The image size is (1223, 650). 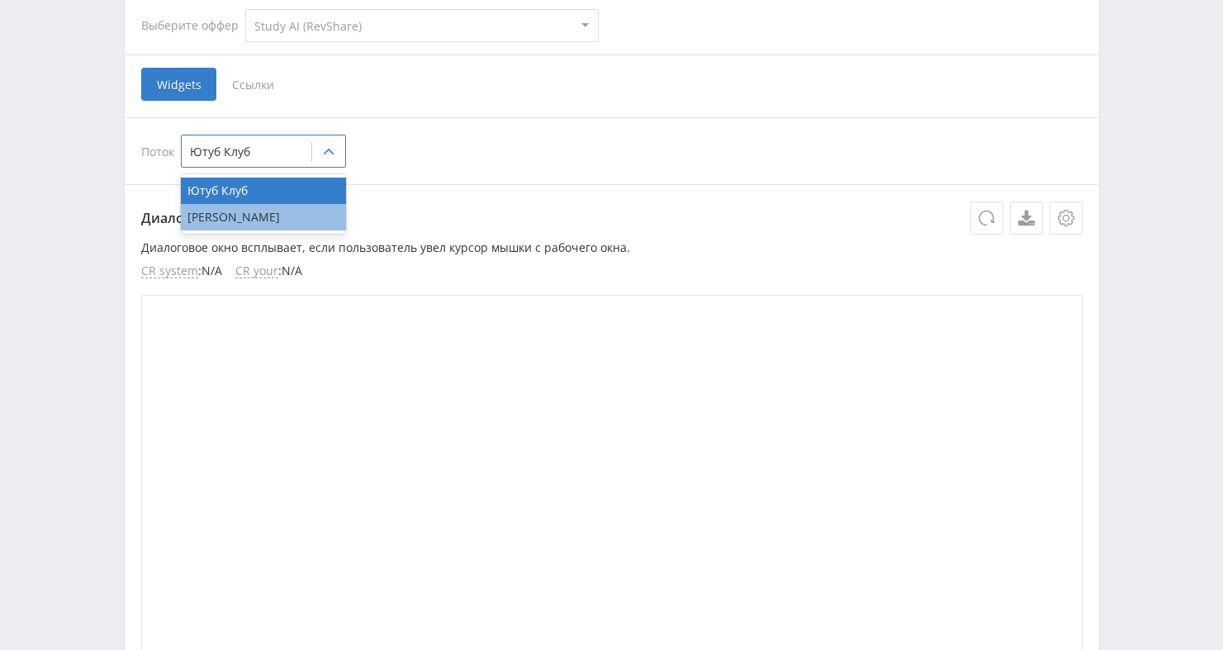 What do you see at coordinates (169, 271) in the screenshot?
I see `span: CR system` at bounding box center [169, 271].